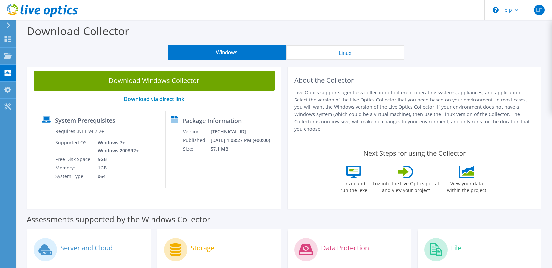 The height and width of the screenshot is (268, 552). I want to click on label: Storage, so click(202, 248).